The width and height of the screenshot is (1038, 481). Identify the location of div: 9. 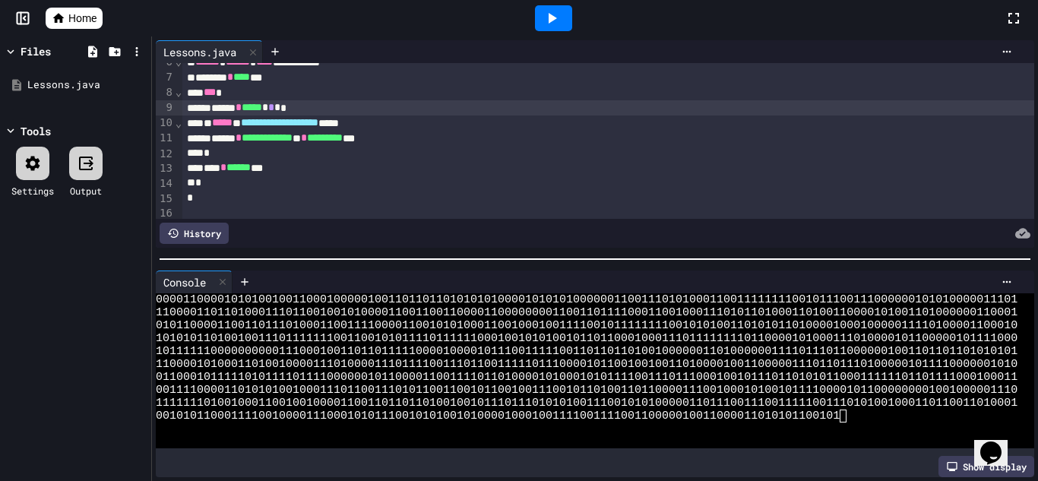
(165, 108).